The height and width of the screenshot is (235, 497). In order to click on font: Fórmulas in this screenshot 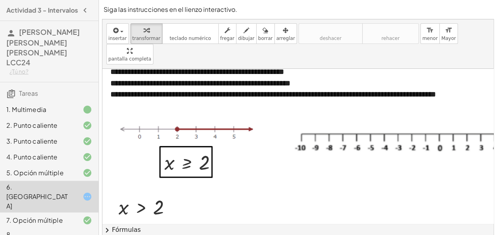, I will do `click(126, 230)`.